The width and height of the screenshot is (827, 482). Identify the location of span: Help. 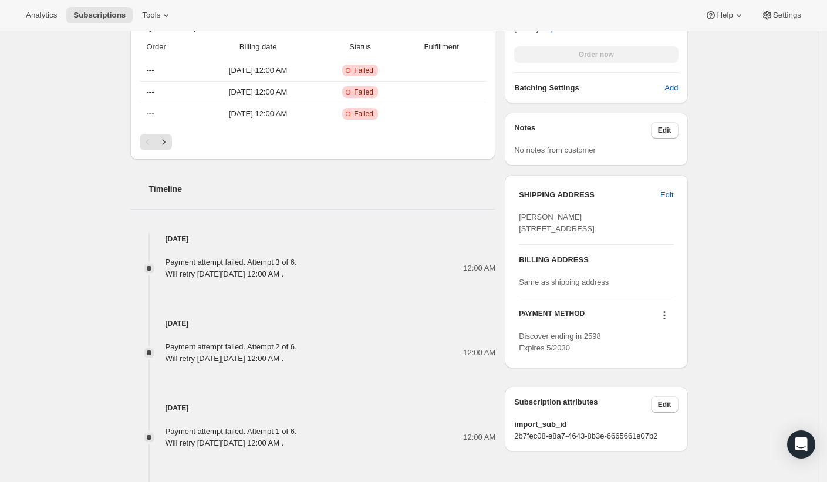
(724, 15).